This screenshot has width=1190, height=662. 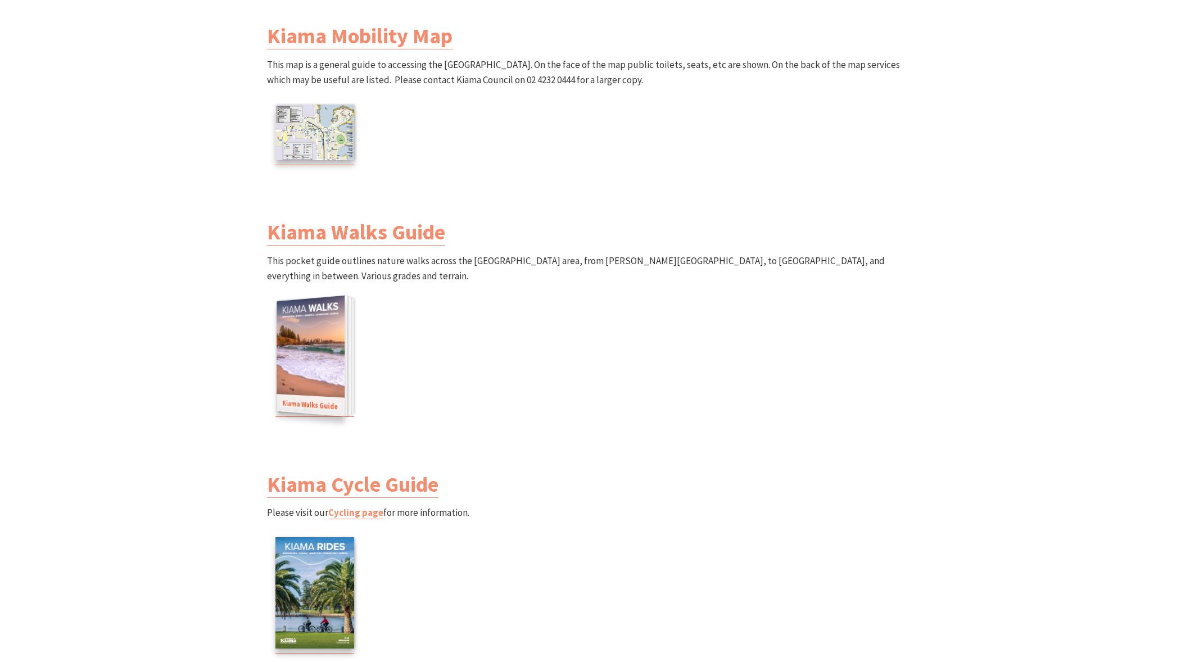 What do you see at coordinates (310, 406) in the screenshot?
I see `span: Kiama Walks Guide` at bounding box center [310, 406].